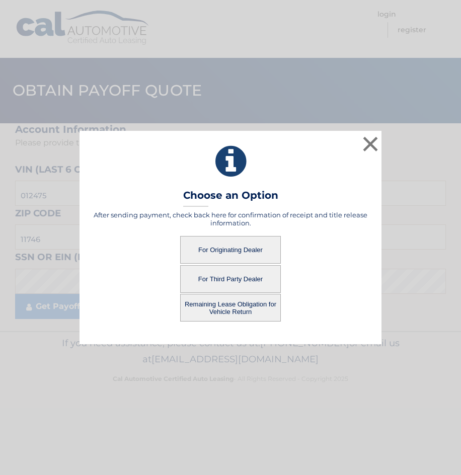 The image size is (461, 475). What do you see at coordinates (231, 198) in the screenshot?
I see `h3: Choose an Option` at bounding box center [231, 198].